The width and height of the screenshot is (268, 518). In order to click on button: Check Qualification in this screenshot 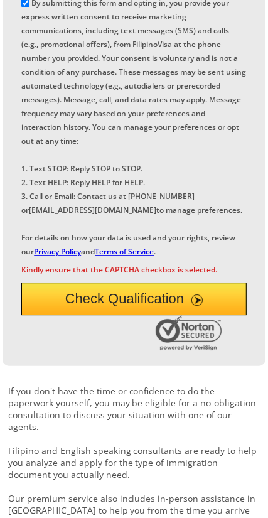, I will do `click(134, 299)`.